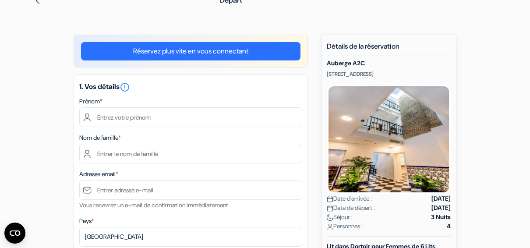  I want to click on small: Vous recevrez un e-mail de confirmation immédiatement, so click(154, 205).